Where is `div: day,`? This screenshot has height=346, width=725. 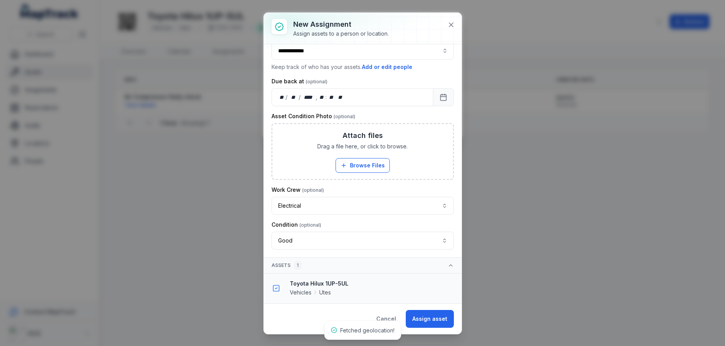 div: day, is located at coordinates (282, 97).